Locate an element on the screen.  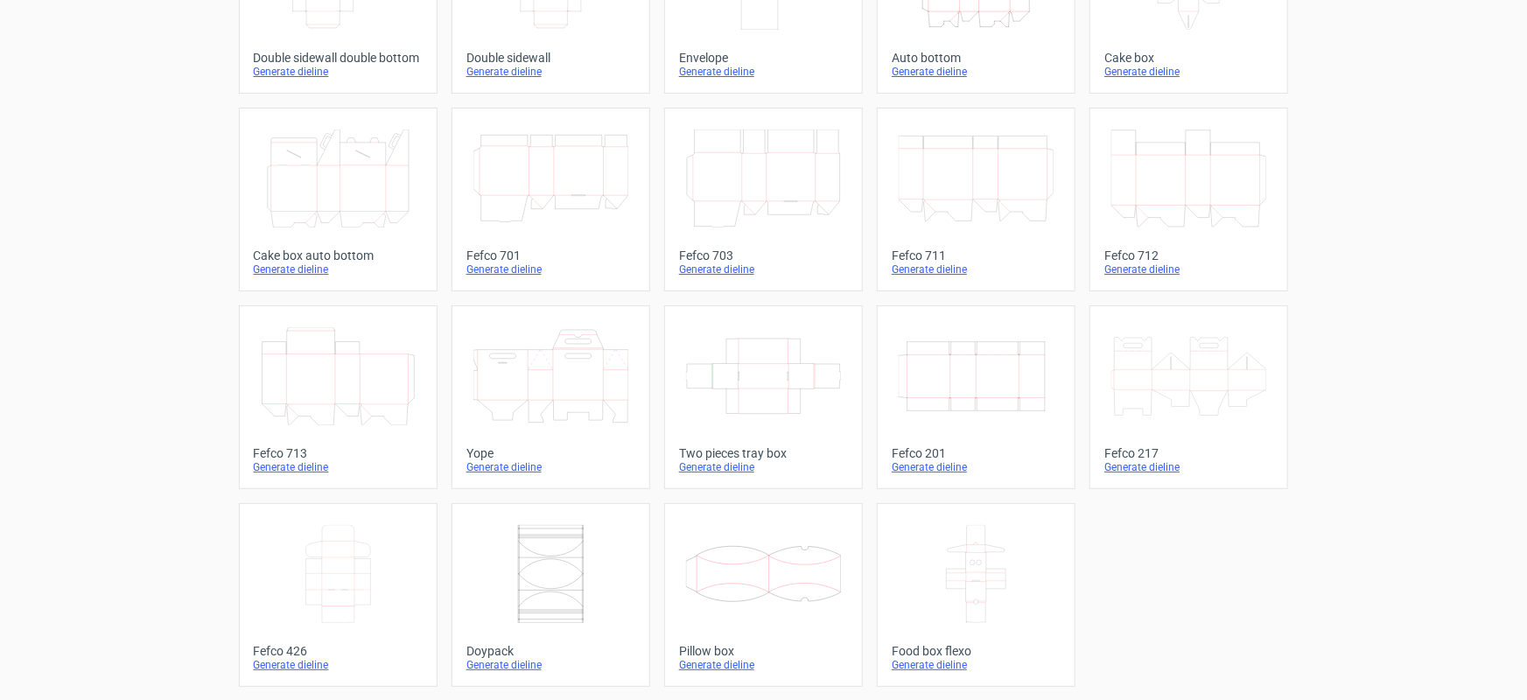
a: Cake box auto bottomGenerate dieline is located at coordinates (338, 199).